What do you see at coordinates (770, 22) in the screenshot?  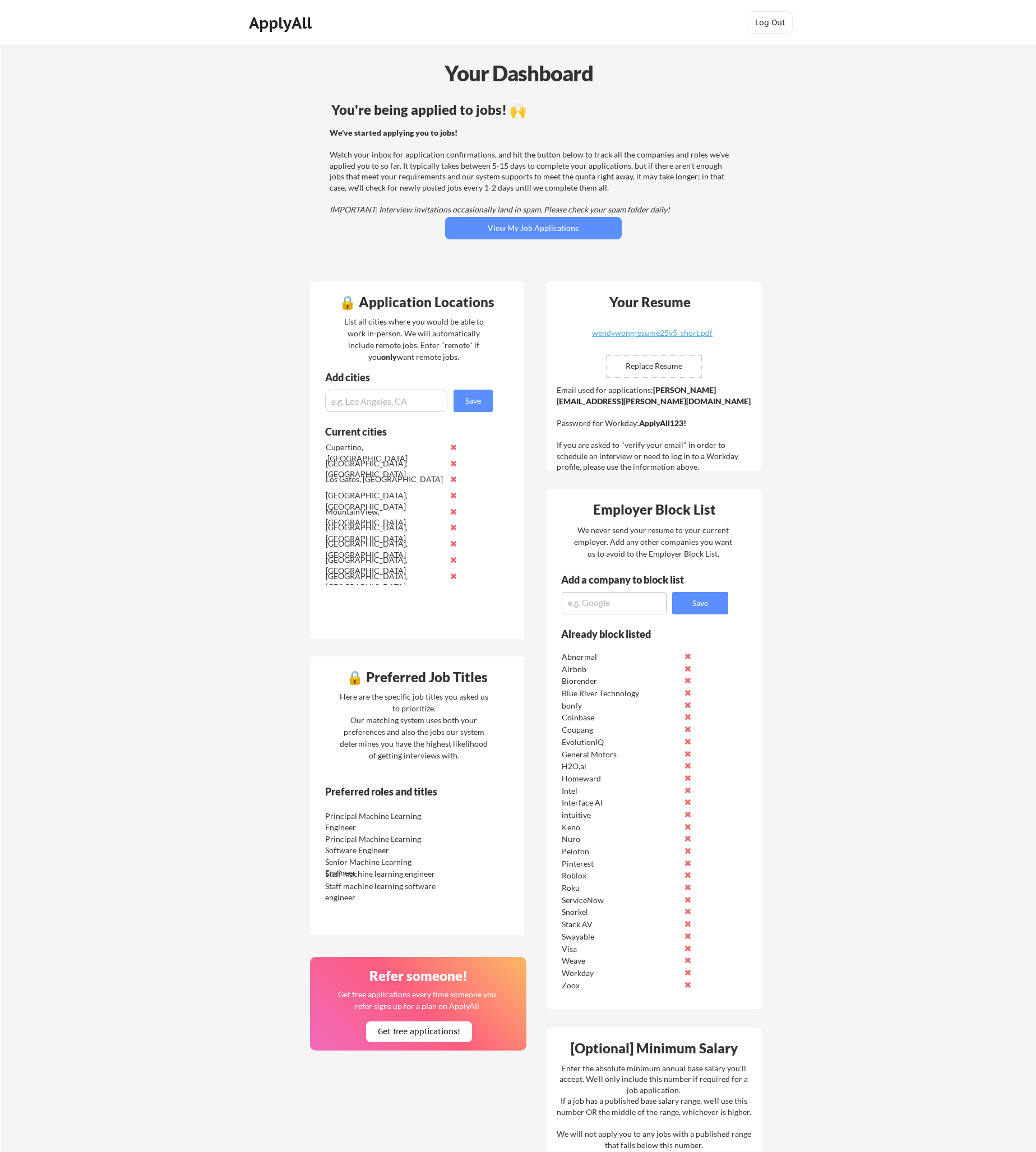 I see `button: Log Out` at bounding box center [770, 22].